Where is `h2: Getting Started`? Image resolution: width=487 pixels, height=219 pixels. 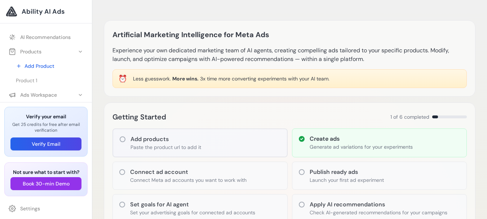
h2: Getting Started is located at coordinates (139, 117).